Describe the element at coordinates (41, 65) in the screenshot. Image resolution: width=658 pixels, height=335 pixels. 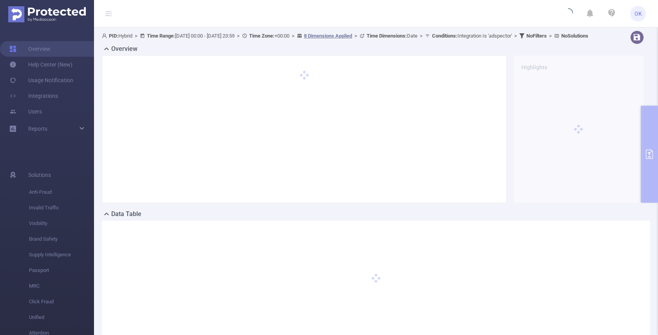
I see `a: Help Center (New)` at that location.